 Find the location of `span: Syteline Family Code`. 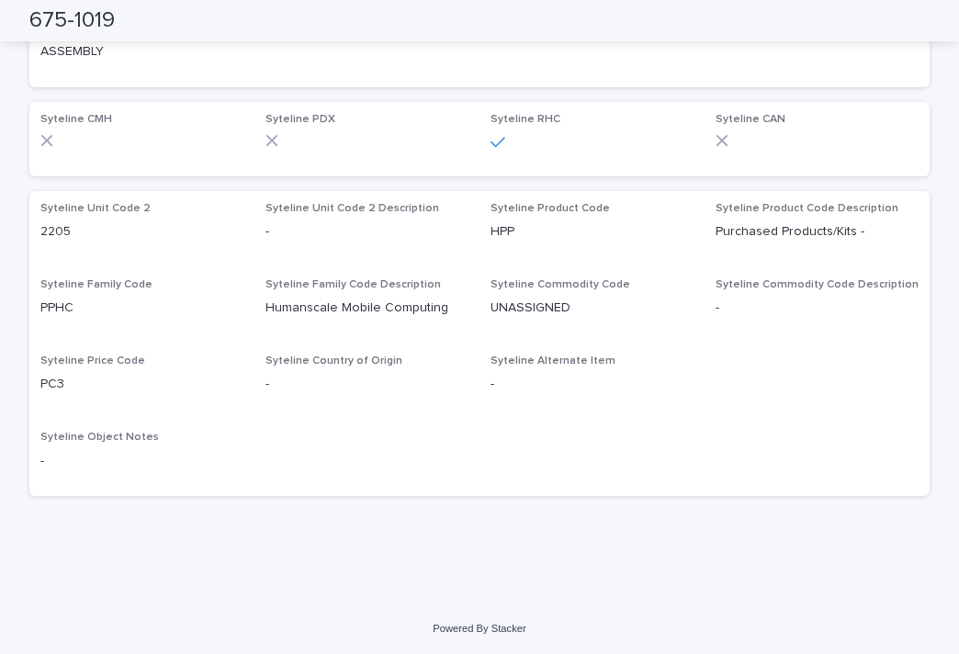

span: Syteline Family Code is located at coordinates (96, 285).